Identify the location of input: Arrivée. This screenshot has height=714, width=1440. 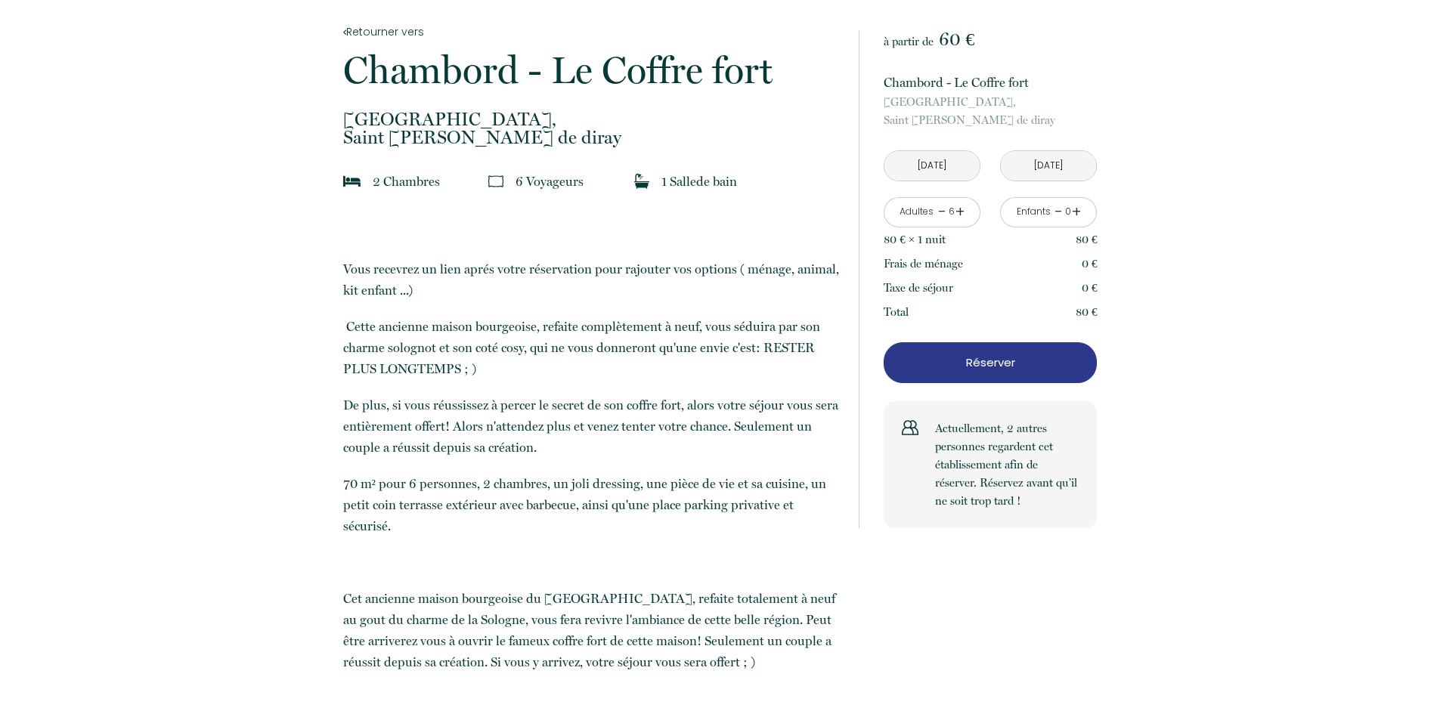
(932, 166).